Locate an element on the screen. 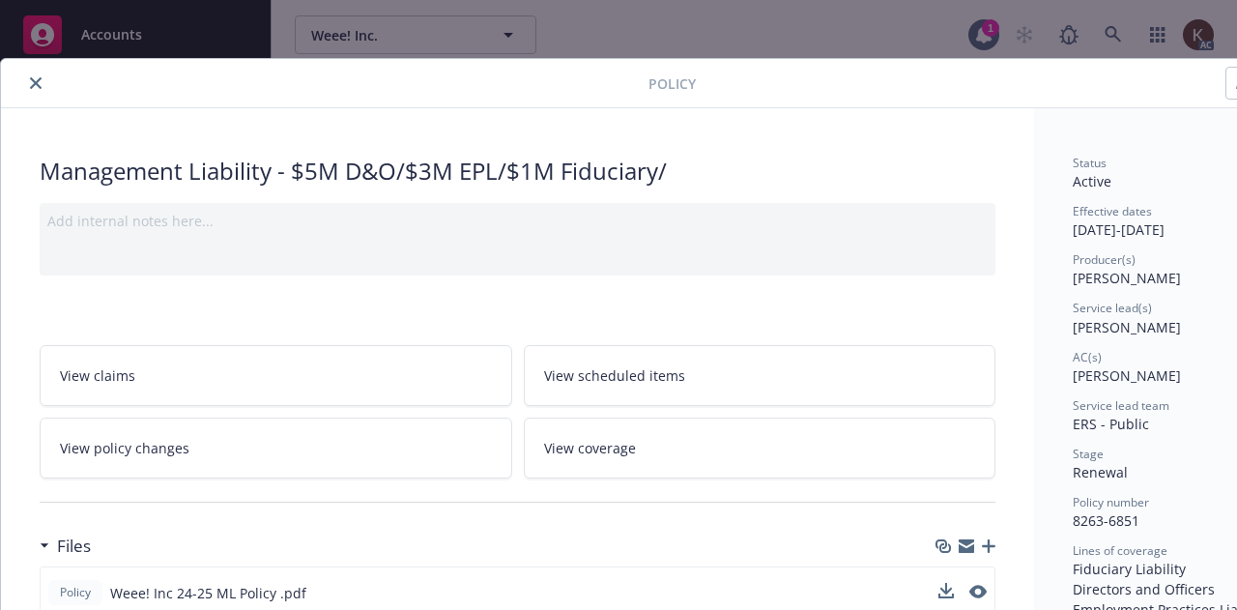 The width and height of the screenshot is (1237, 610). span: ERS - Public is located at coordinates (1111, 423).